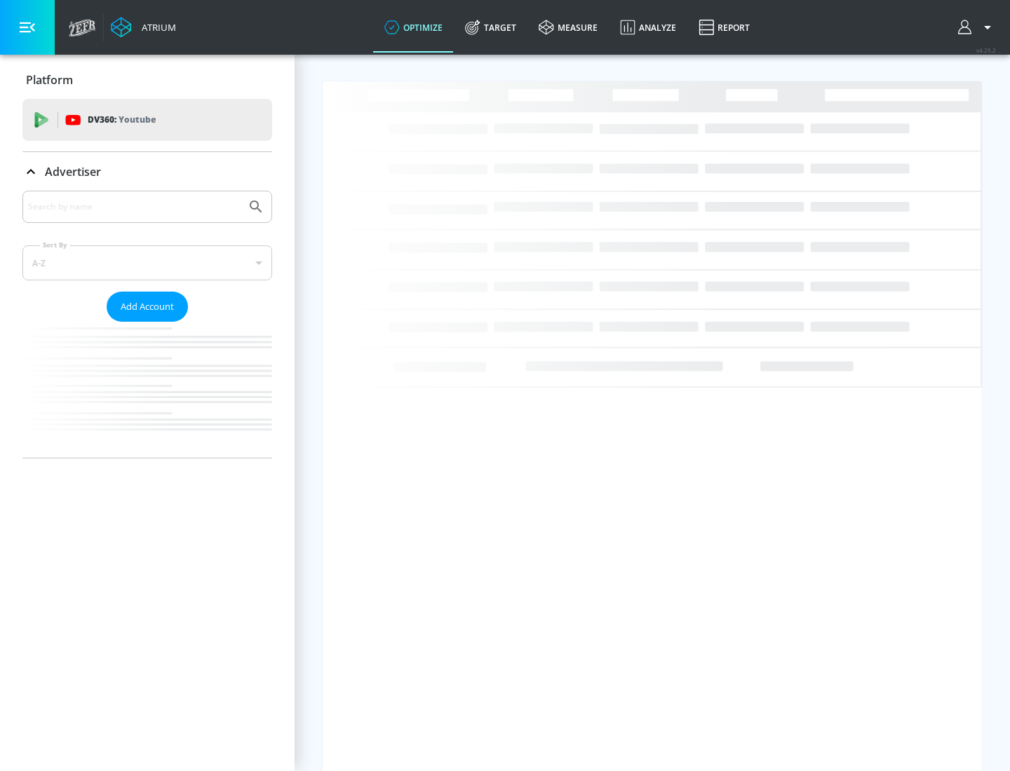 Image resolution: width=1010 pixels, height=771 pixels. What do you see at coordinates (147, 80) in the screenshot?
I see `div: Platform` at bounding box center [147, 80].